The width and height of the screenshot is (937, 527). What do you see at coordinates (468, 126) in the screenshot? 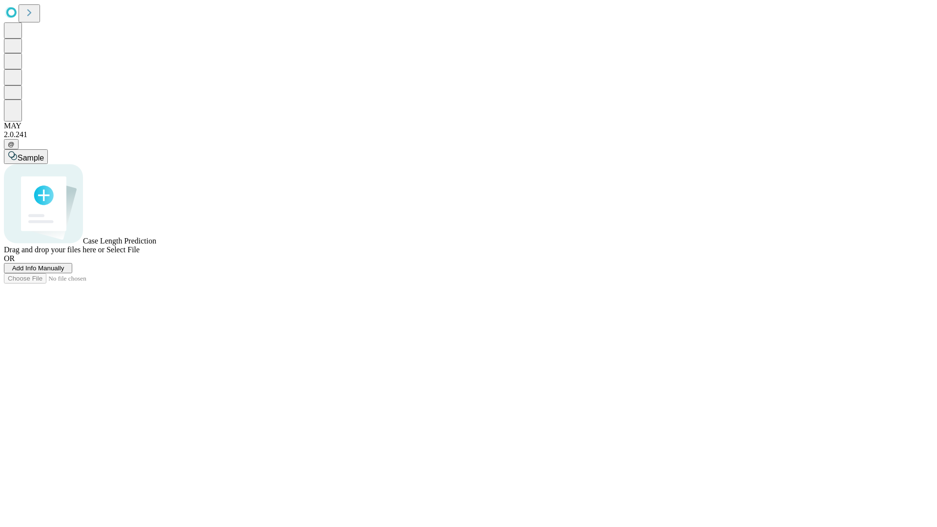
I see `div: MAY` at bounding box center [468, 126].